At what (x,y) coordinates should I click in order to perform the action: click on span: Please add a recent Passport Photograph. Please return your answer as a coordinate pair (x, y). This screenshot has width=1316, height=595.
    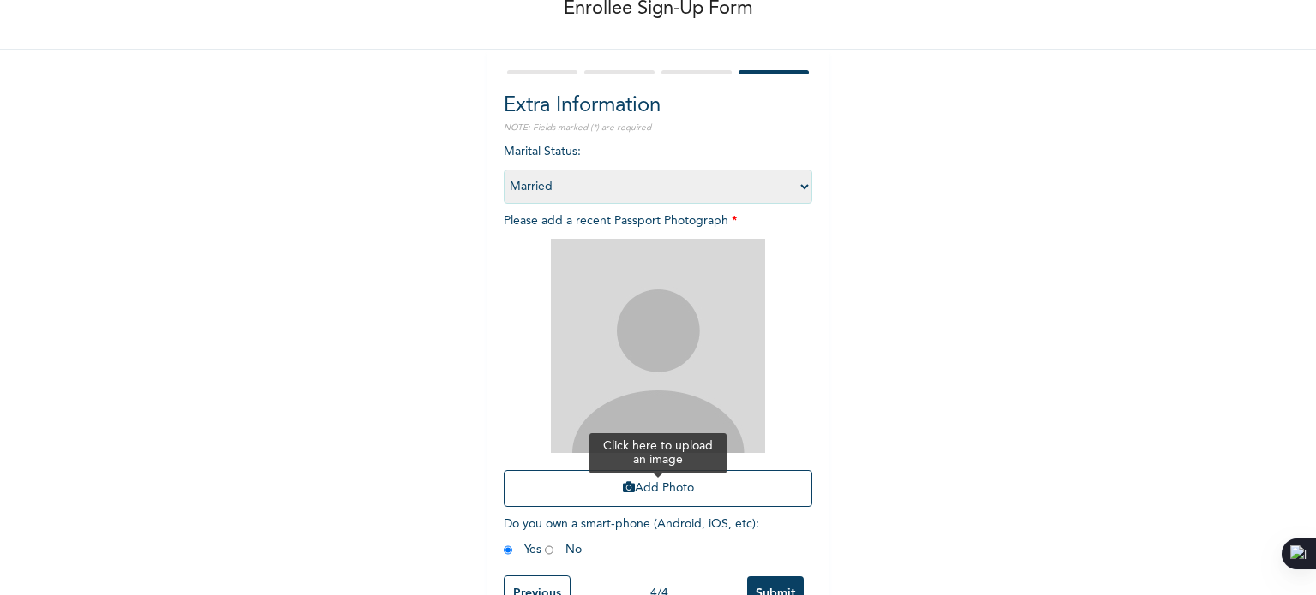
    Looking at the image, I should click on (658, 365).